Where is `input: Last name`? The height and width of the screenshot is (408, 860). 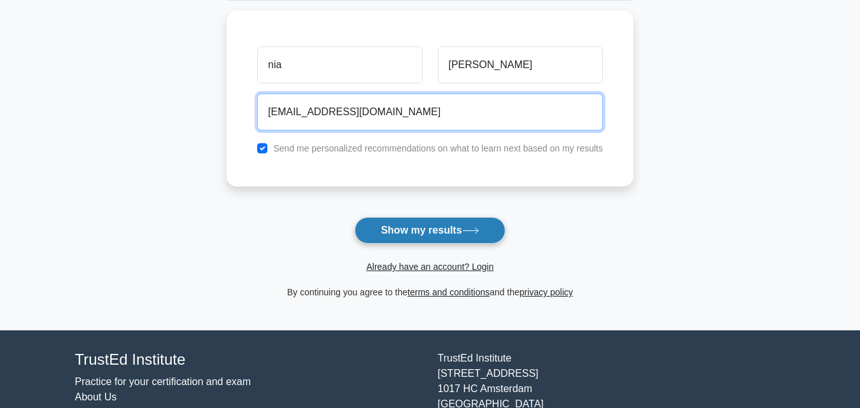
input: Last name is located at coordinates (520, 65).